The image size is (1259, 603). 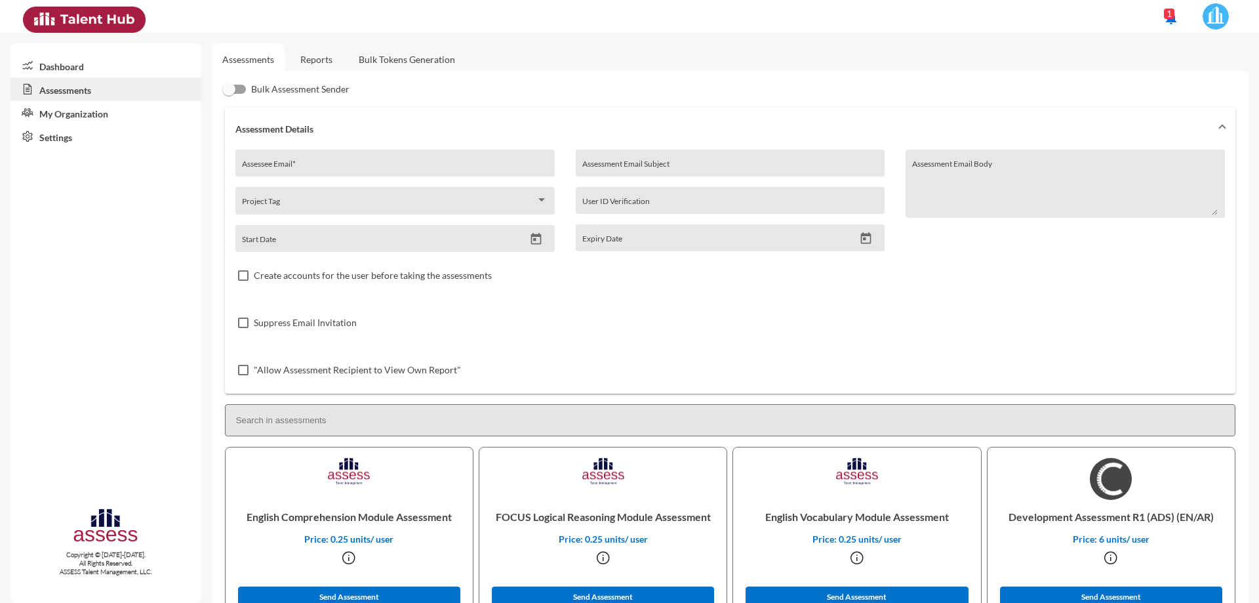 What do you see at coordinates (300, 89) in the screenshot?
I see `span: Bulk Assessment Sender` at bounding box center [300, 89].